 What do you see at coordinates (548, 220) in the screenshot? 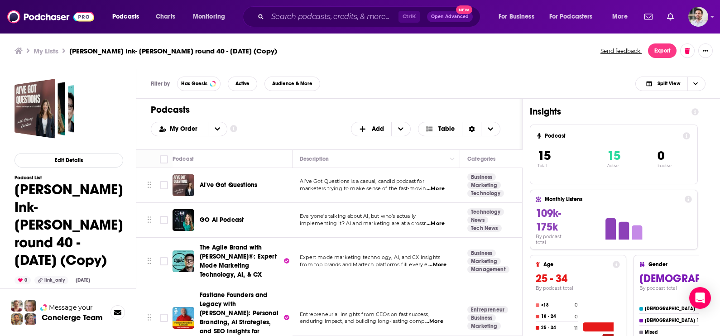
I see `span: 109k-175k` at bounding box center [548, 220].